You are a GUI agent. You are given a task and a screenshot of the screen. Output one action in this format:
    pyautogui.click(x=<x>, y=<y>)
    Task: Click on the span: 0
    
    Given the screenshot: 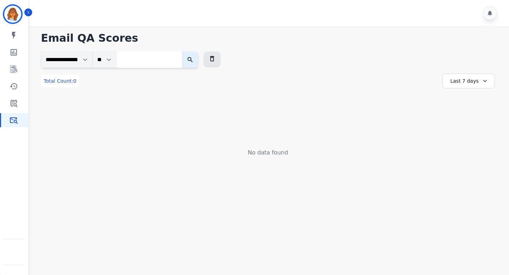 What is the action you would take?
    pyautogui.click(x=75, y=81)
    